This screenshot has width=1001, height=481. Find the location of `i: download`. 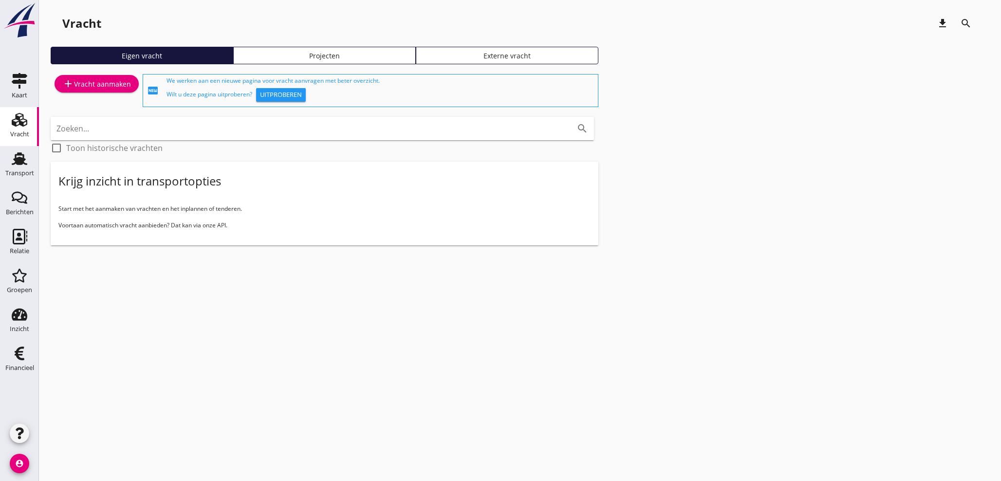

i: download is located at coordinates (943, 23).